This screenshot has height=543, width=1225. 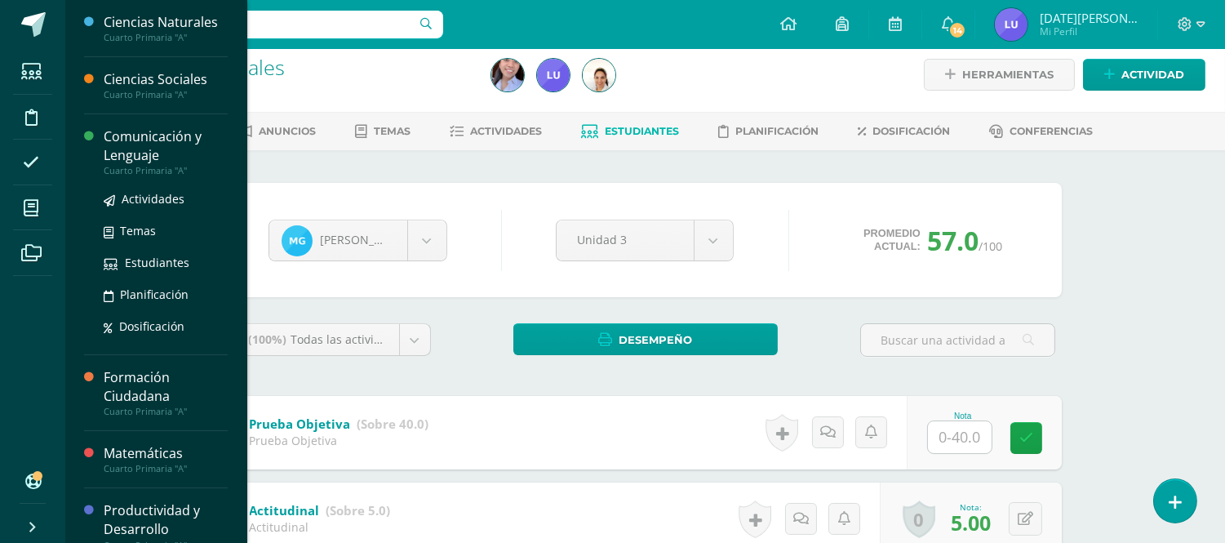 What do you see at coordinates (1145, 74) in the screenshot?
I see `a: Actividad` at bounding box center [1145, 74].